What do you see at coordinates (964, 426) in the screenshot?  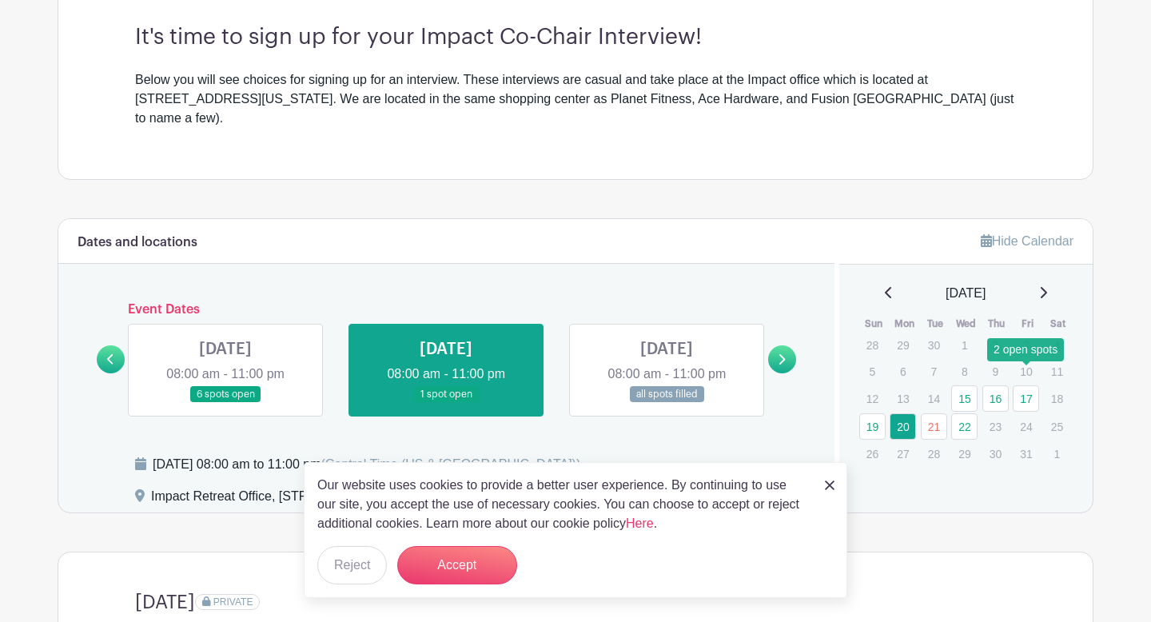 I see `a: 22` at bounding box center [964, 426].